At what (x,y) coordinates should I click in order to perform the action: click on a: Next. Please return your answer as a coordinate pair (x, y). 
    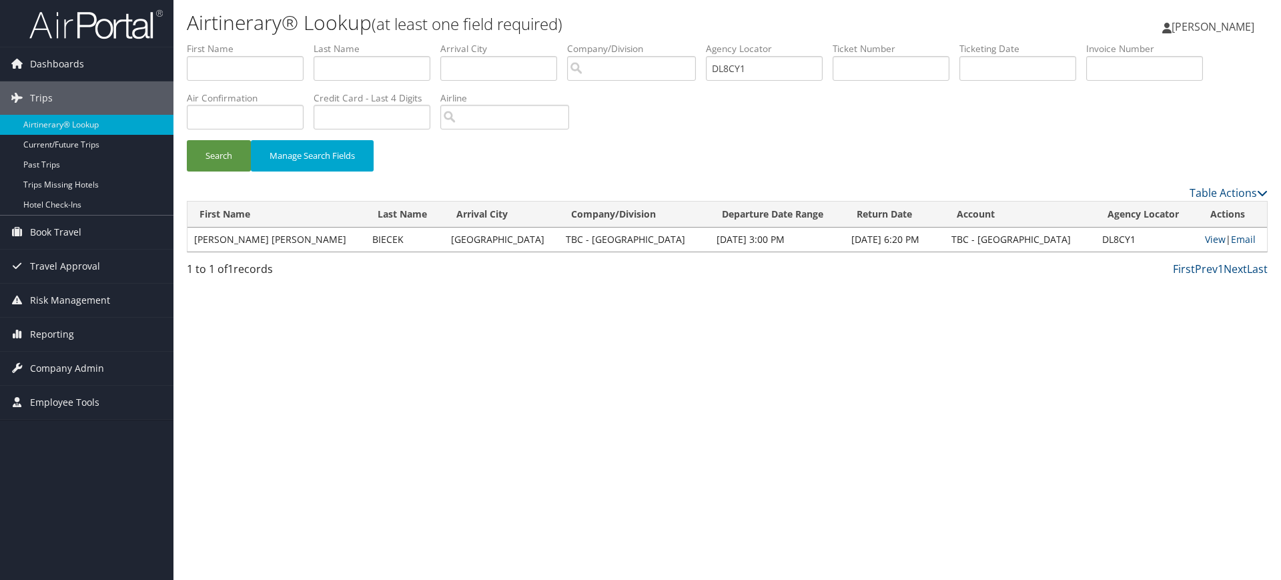
    Looking at the image, I should click on (1235, 269).